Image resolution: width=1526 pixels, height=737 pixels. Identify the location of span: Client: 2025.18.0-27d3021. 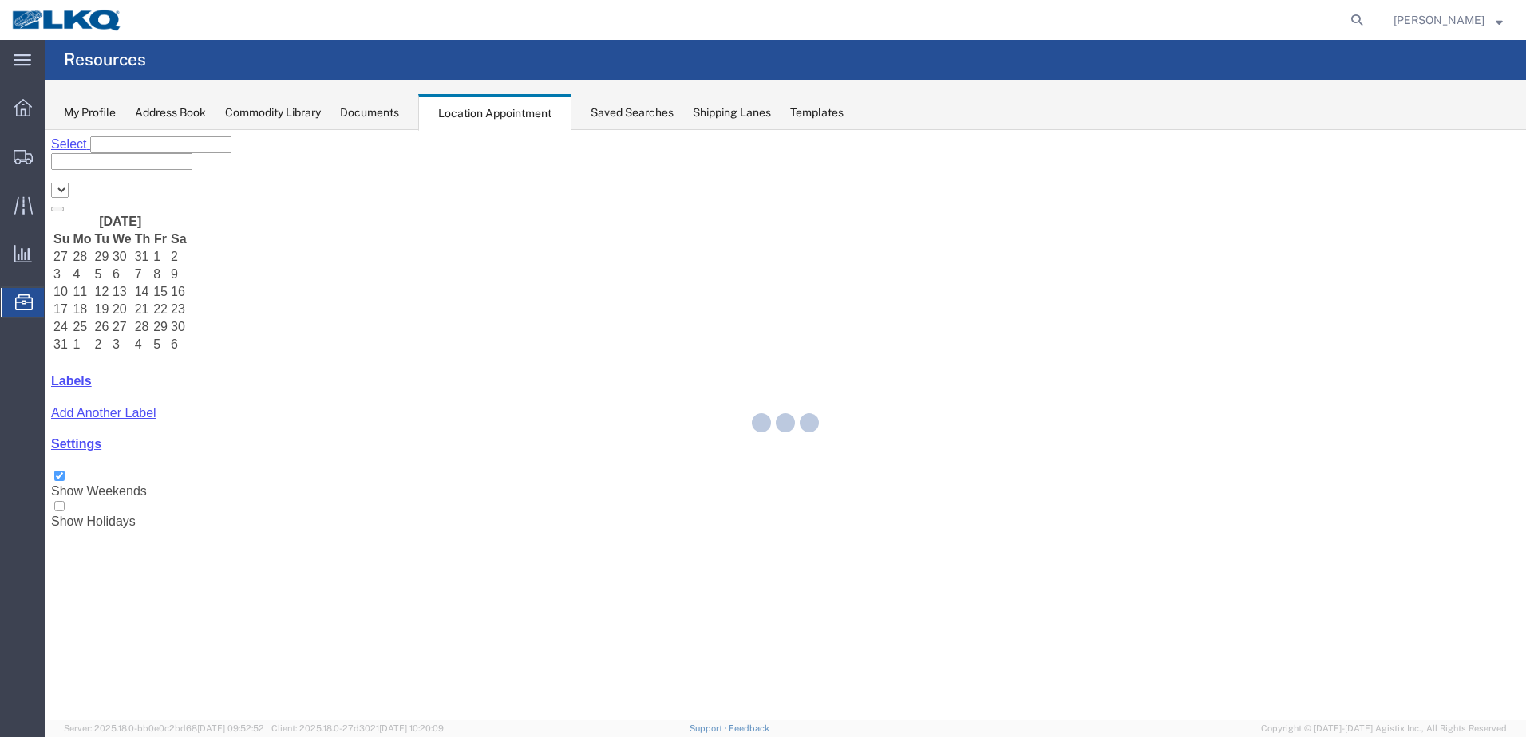
(357, 728).